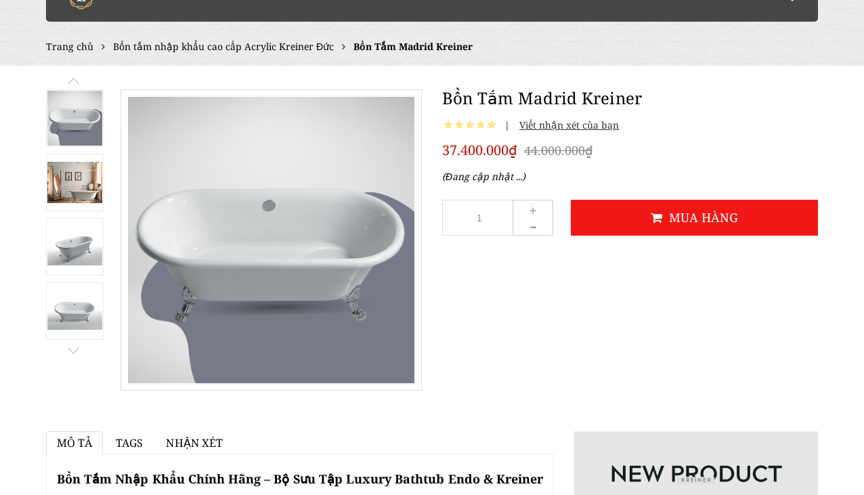 The width and height of the screenshot is (864, 495). What do you see at coordinates (224, 46) in the screenshot?
I see `a: Bồn tắm nhập khẩu cao cấp Acrylic Kreiner Đức` at bounding box center [224, 46].